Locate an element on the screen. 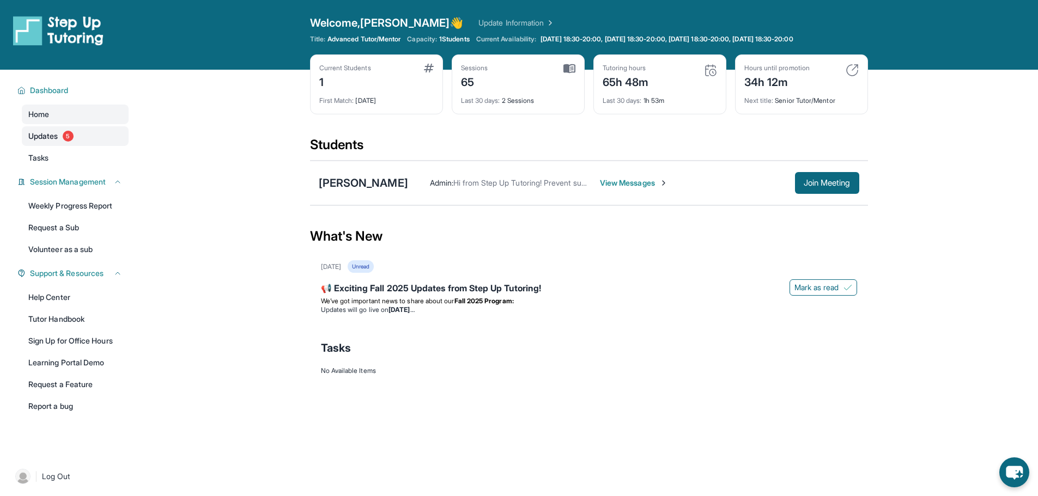 The image size is (1038, 496). div: 34h 12m is located at coordinates (777, 81).